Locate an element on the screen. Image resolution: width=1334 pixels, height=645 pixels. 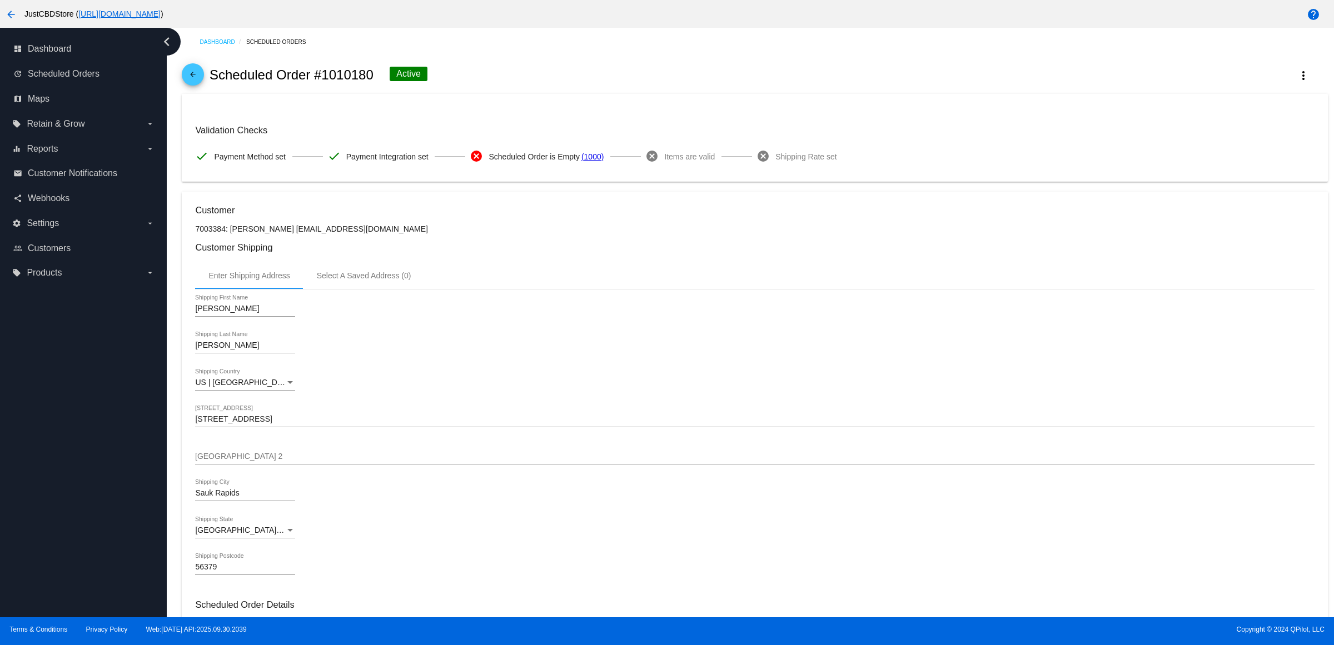
a: map Maps is located at coordinates (84, 99).